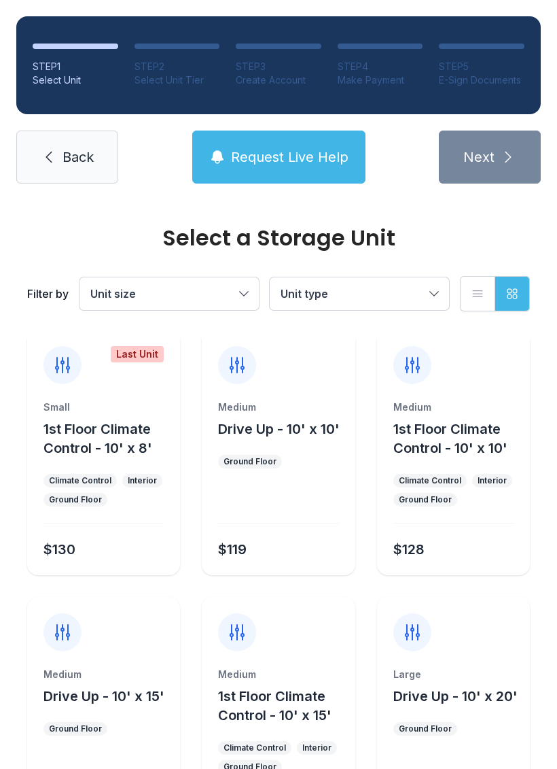  Describe the element at coordinates (232, 549) in the screenshot. I see `div: $119` at that location.